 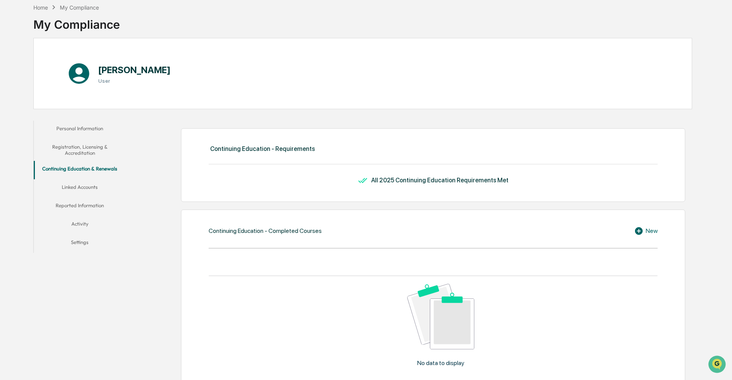 I want to click on button: Continuing Education & Renewals, so click(x=80, y=170).